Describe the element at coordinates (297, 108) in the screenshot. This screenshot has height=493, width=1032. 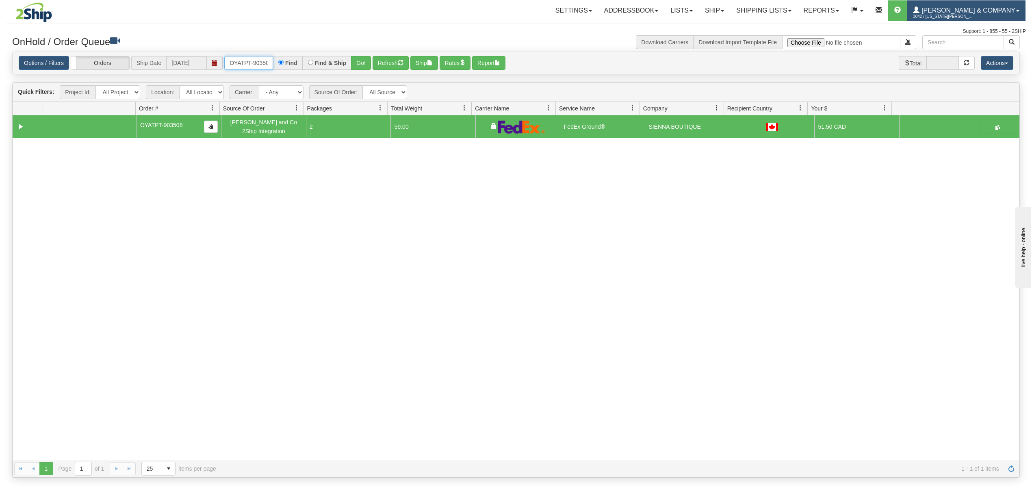
I see `a: Source Of Order filter column settings` at that location.